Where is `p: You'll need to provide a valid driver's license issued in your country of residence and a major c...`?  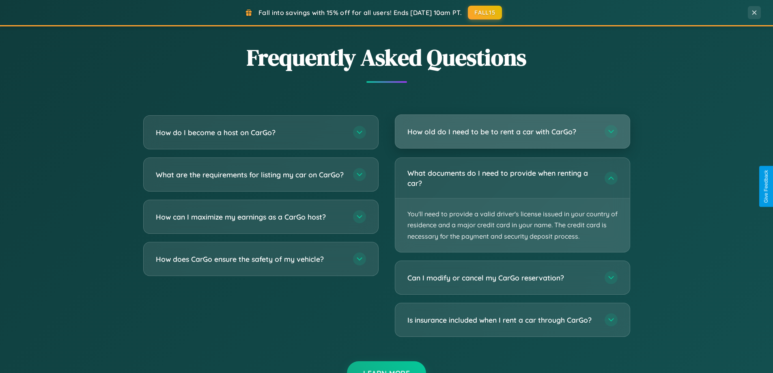
p: You'll need to provide a valid driver's license issued in your country of residence and a major c... is located at coordinates (513, 225).